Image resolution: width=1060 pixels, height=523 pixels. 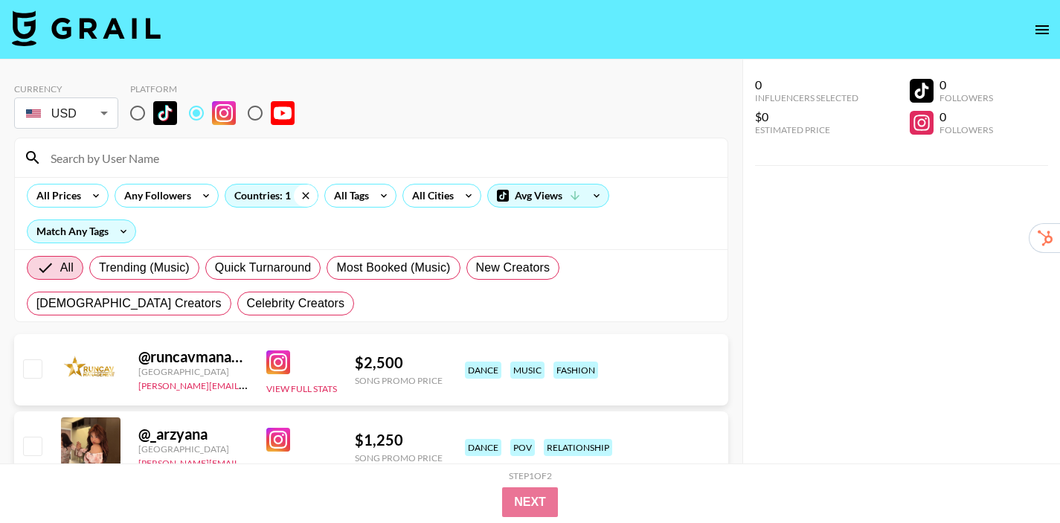 What do you see at coordinates (522, 447) in the screenshot?
I see `div: pov` at bounding box center [522, 447].